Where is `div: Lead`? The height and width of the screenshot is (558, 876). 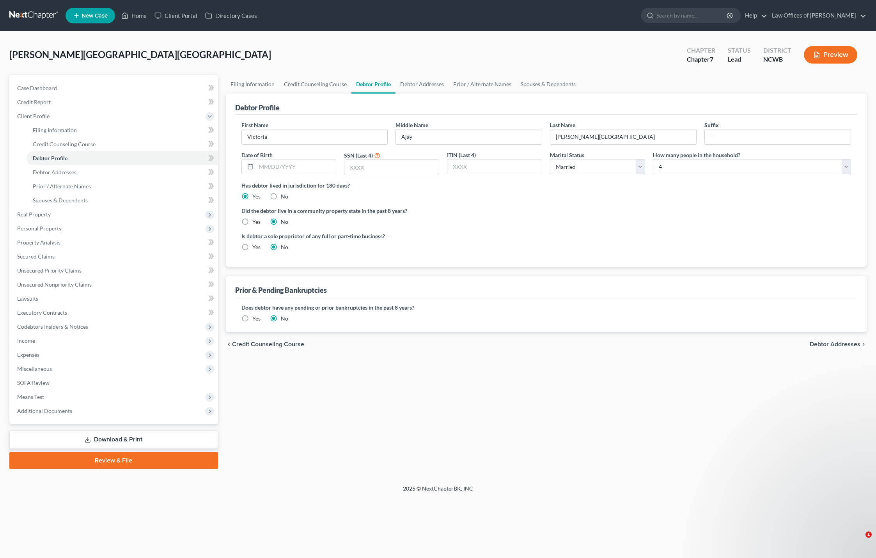 div: Lead is located at coordinates (740, 59).